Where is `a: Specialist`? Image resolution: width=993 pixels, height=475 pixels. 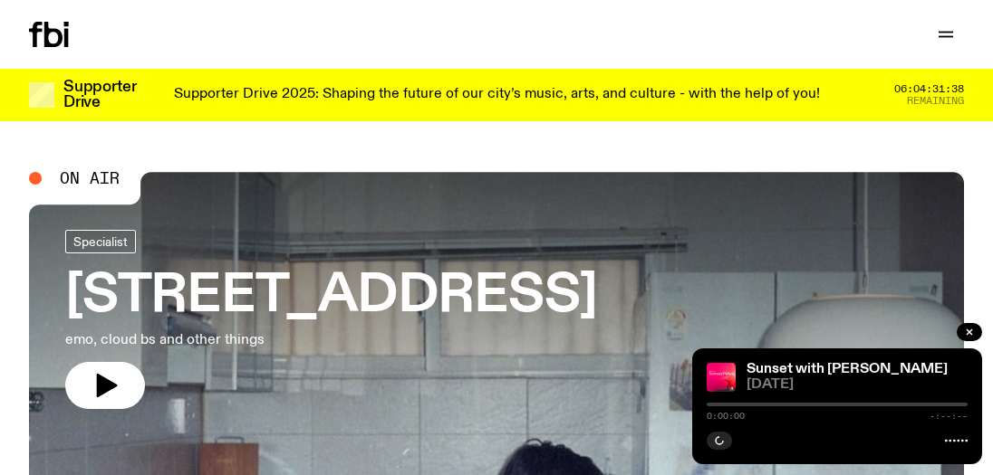 a: Specialist is located at coordinates (101, 242).